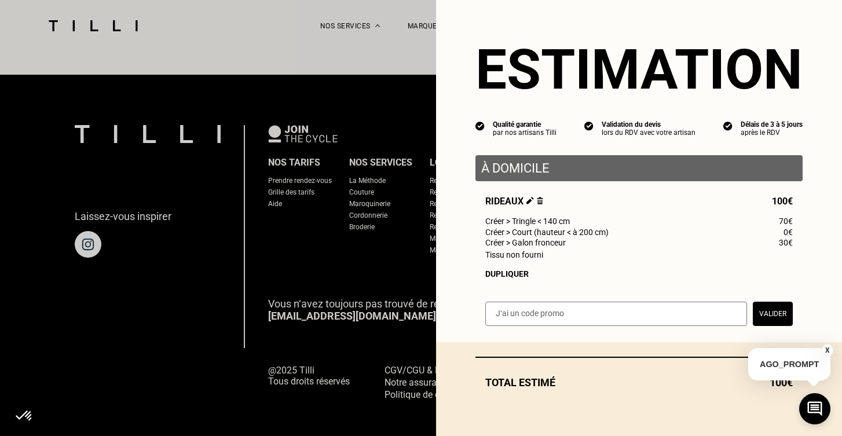 The image size is (842, 436). Describe the element at coordinates (547, 232) in the screenshot. I see `span: Créer > Court (hauteur < à 200 cm)` at that location.